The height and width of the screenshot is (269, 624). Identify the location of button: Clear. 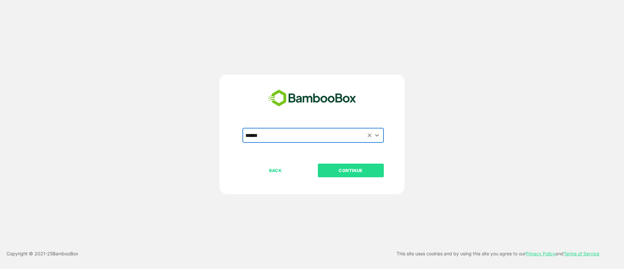
(370, 135).